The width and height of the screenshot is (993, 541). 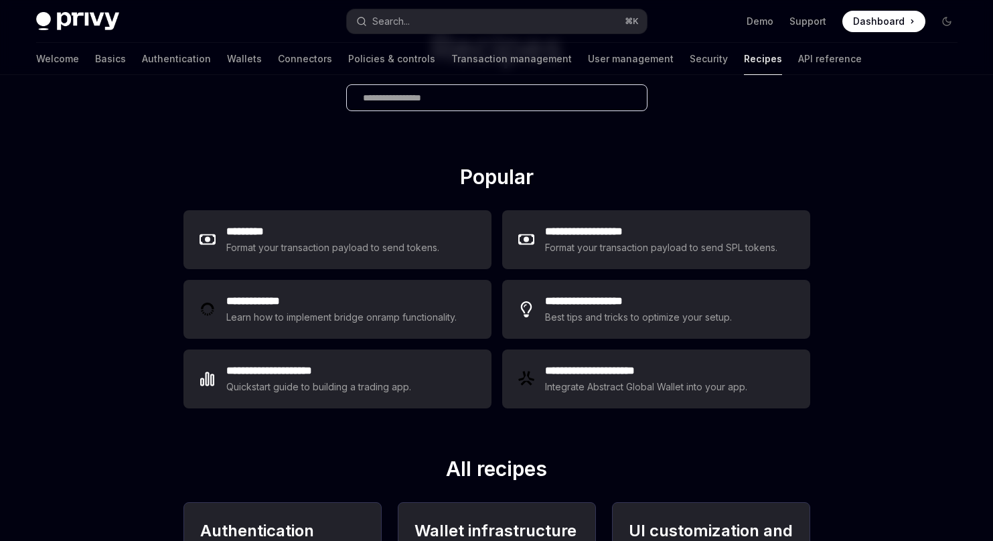 I want to click on div: Learn how to implement bridge onramp functionality., so click(x=344, y=317).